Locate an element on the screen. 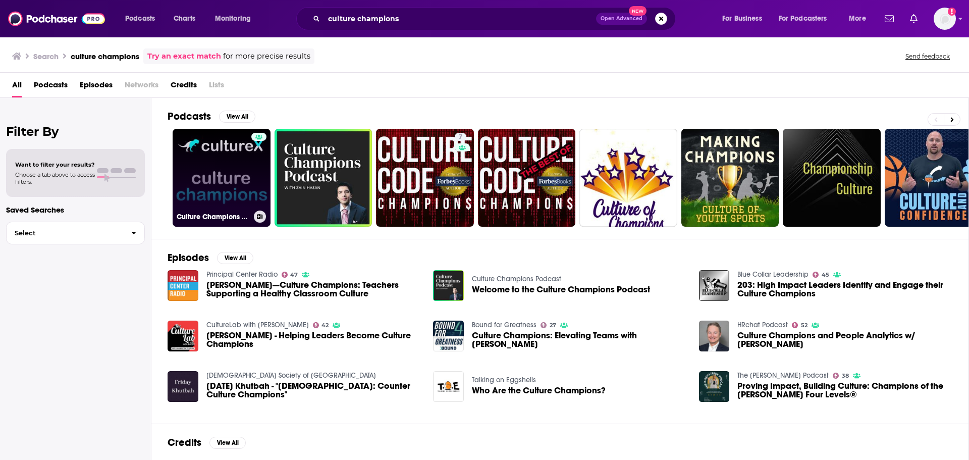  a: Talking on Eggshells is located at coordinates (504, 380).